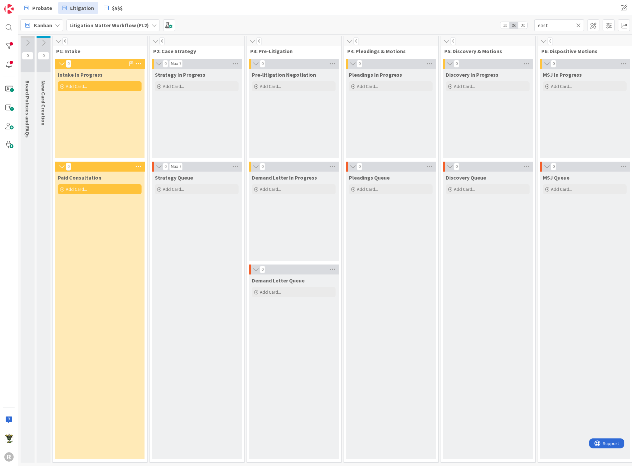  I want to click on span: P5: Discovery & Motions, so click(485, 51).